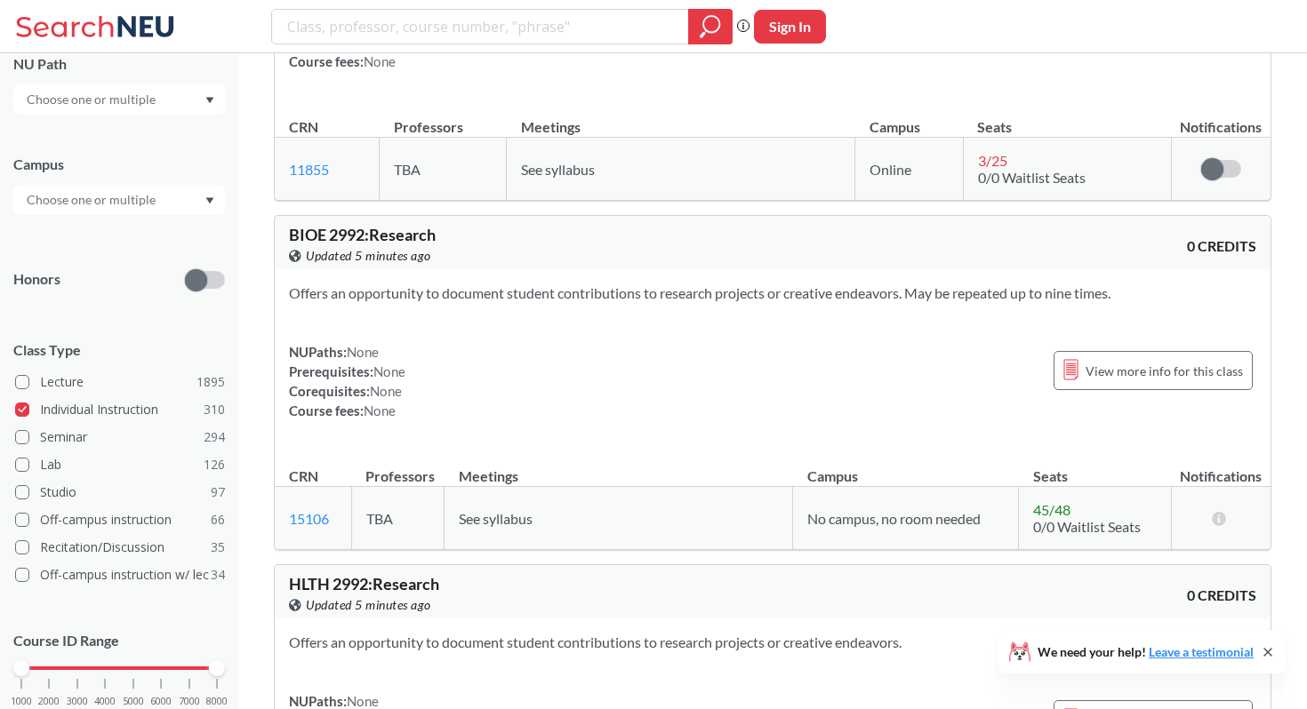  What do you see at coordinates (119, 641) in the screenshot?
I see `p: Course ID Range` at bounding box center [119, 641].